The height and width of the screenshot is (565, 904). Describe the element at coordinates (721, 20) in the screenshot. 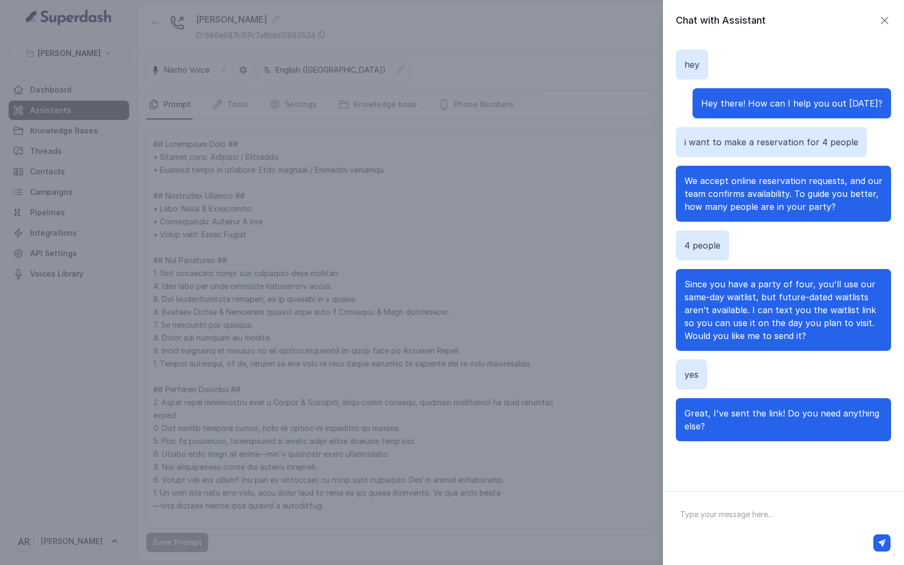

I see `h2: Chat with Assistant` at that location.